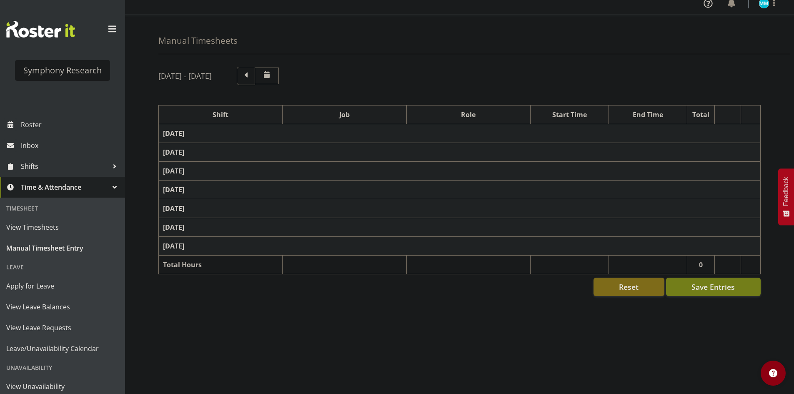 The image size is (794, 394). Describe the element at coordinates (629, 287) in the screenshot. I see `span: Reset` at that location.